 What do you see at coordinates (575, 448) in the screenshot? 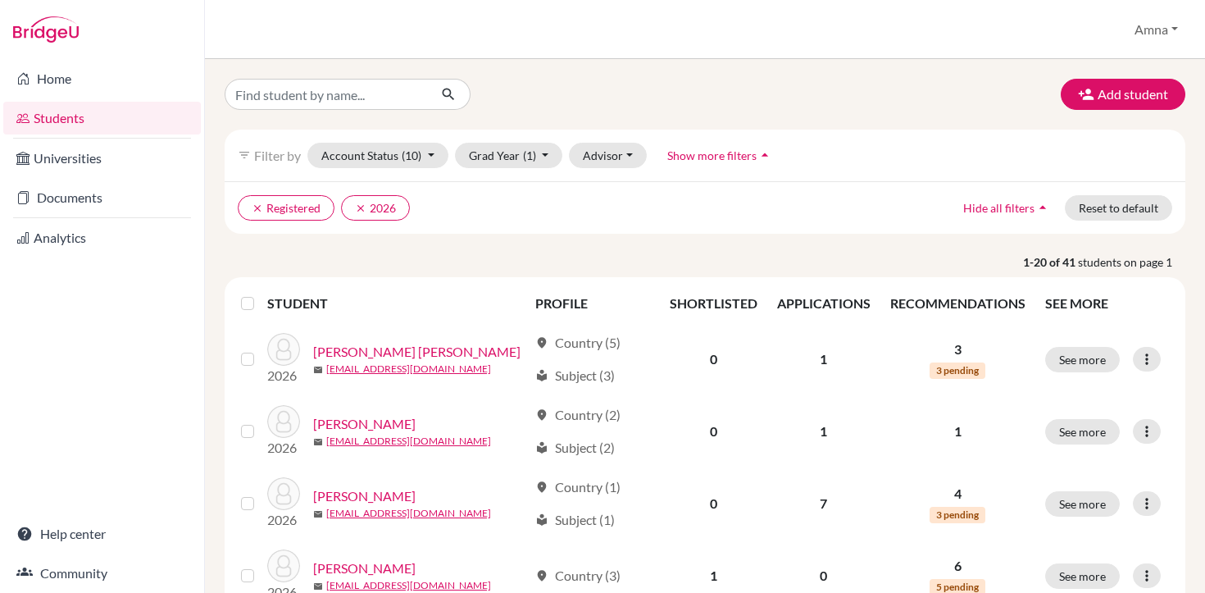
I see `div: Subject (2)` at bounding box center [575, 448].